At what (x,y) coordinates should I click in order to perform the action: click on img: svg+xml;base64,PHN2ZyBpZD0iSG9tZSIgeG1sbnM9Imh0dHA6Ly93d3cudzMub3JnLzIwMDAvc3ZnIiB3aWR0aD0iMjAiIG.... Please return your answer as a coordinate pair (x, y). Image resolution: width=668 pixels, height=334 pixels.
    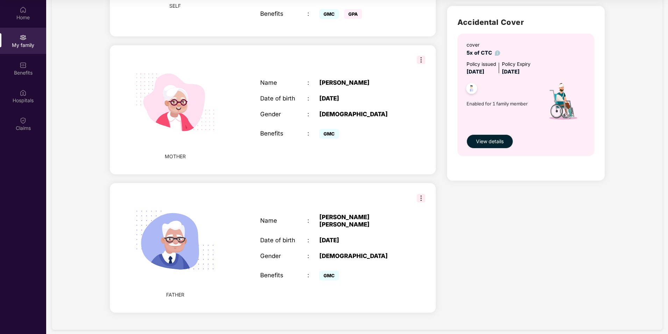
    Looking at the image, I should click on (23, 10).